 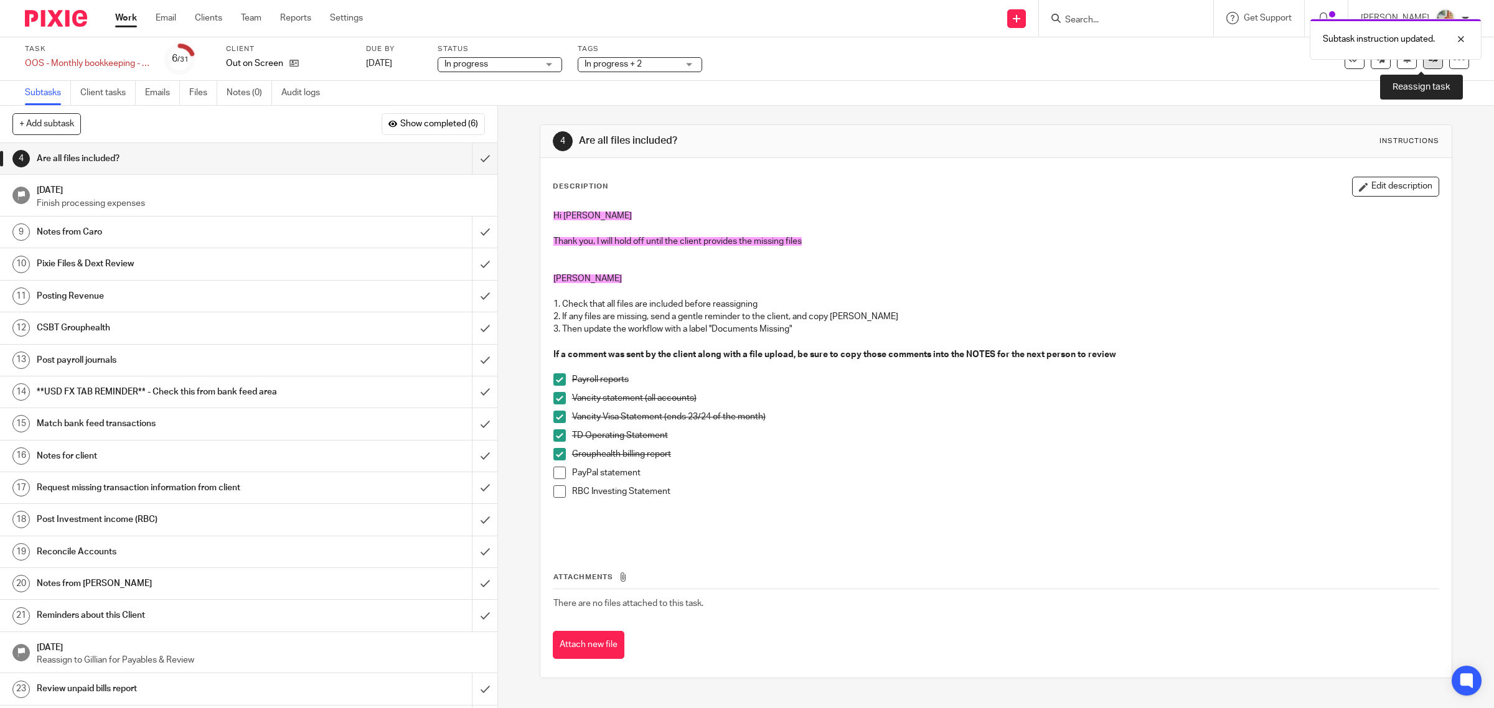 I want to click on a: Client tasks, so click(x=108, y=93).